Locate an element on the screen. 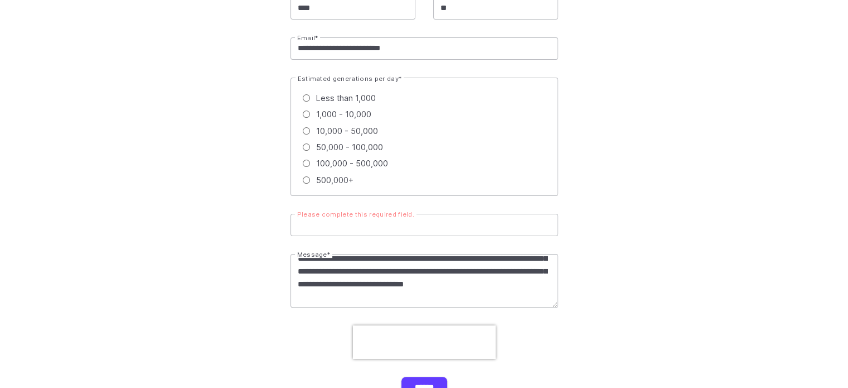  span: 10,000 - 50,000 is located at coordinates (347, 131).